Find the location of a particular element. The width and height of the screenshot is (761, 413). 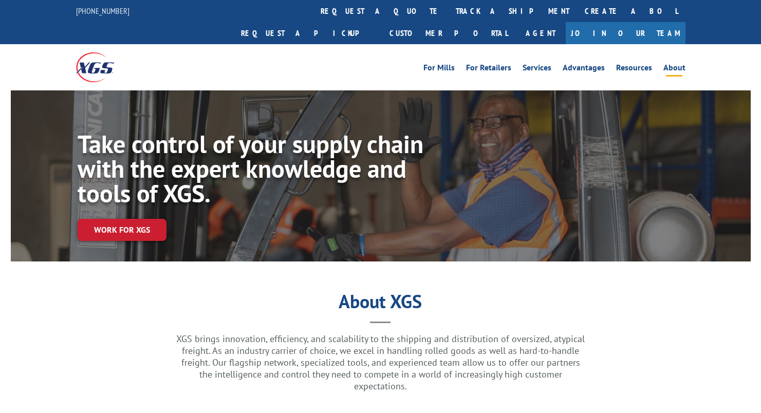

a: For Mills is located at coordinates (439, 69).